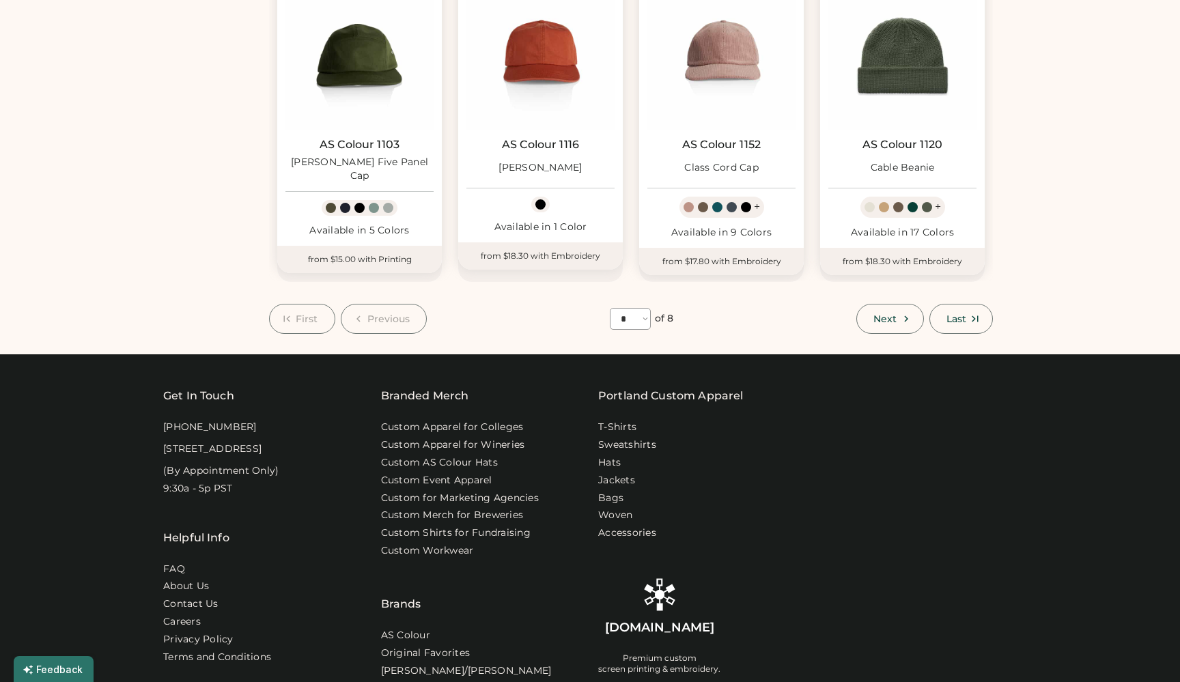  Describe the element at coordinates (721, 262) in the screenshot. I see `div: from $17.80 with Embroidery` at that location.